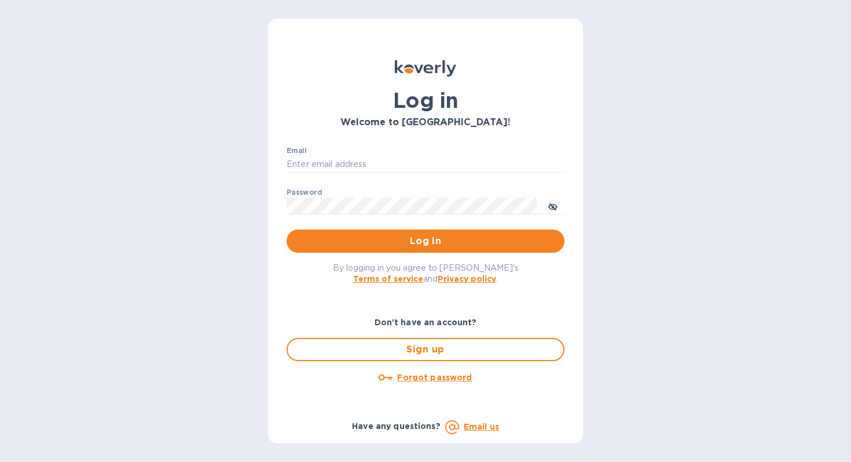 Image resolution: width=851 pixels, height=462 pixels. What do you see at coordinates (388, 279) in the screenshot?
I see `b: Terms of service` at bounding box center [388, 279].